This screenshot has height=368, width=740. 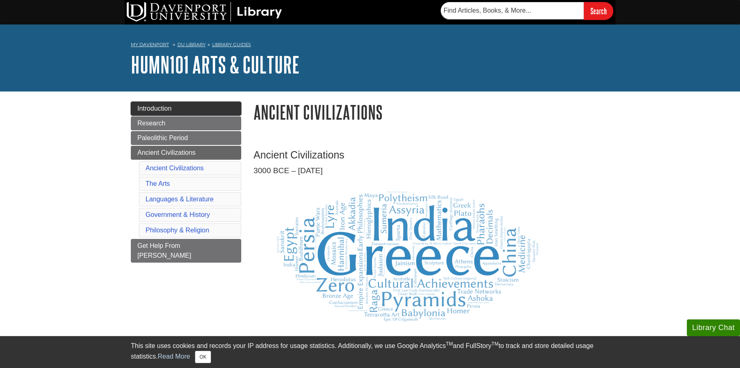 What do you see at coordinates (186, 123) in the screenshot?
I see `a: Research` at bounding box center [186, 123].